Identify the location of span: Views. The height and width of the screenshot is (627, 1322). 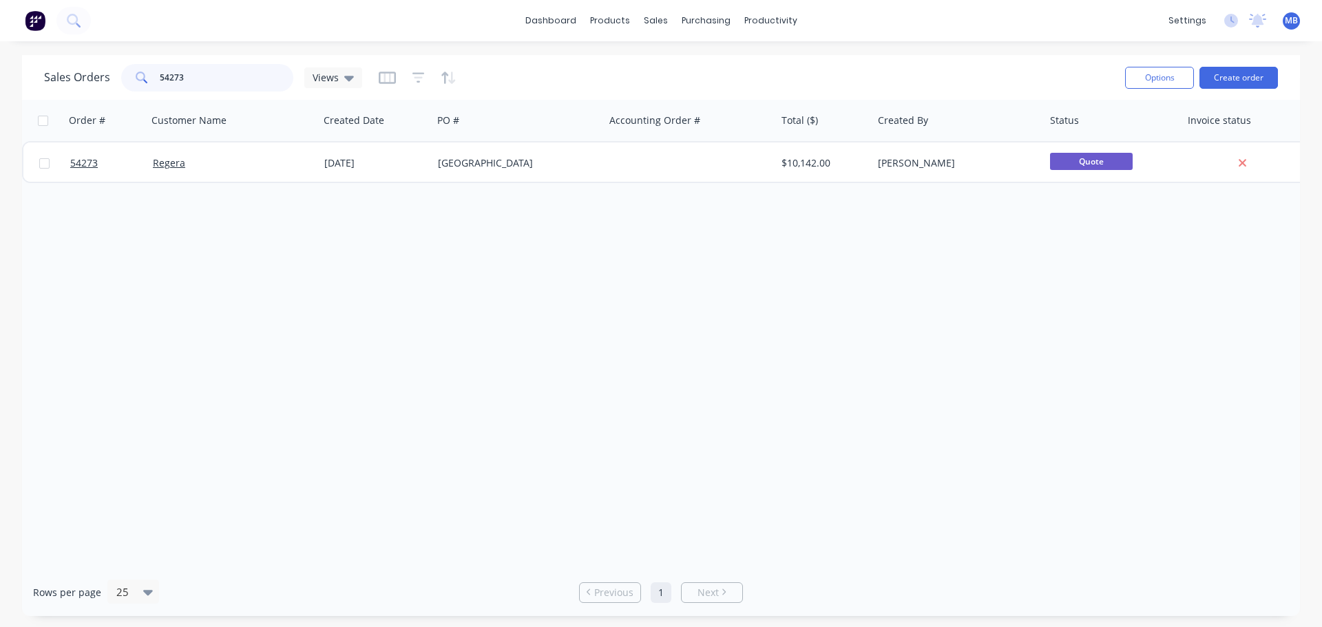
(326, 77).